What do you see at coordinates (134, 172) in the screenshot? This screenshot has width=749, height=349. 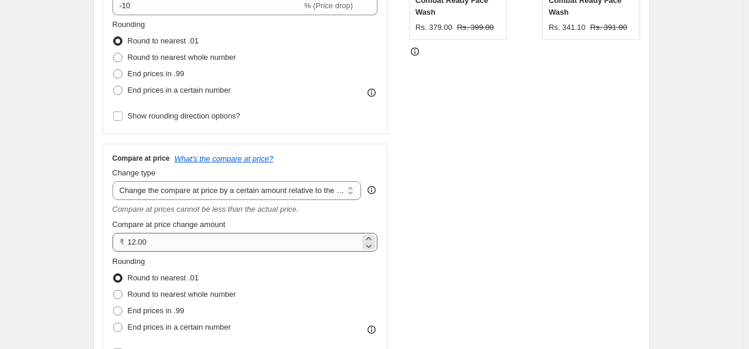 I see `span: Change type` at bounding box center [134, 172].